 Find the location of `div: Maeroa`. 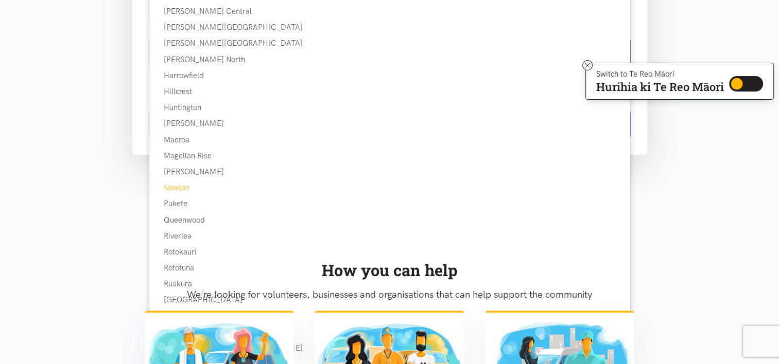

div: Maeroa is located at coordinates (390, 140).